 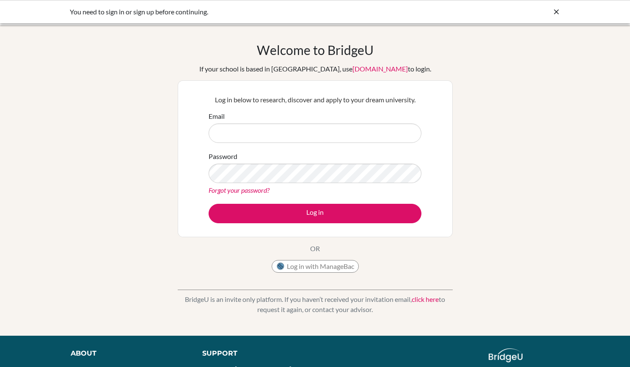 What do you see at coordinates (315, 214) in the screenshot?
I see `button: Log in` at bounding box center [315, 214].